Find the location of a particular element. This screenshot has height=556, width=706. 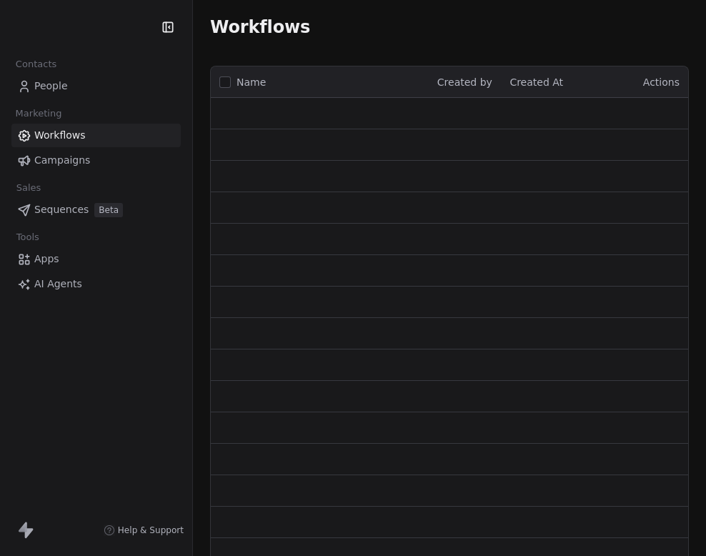

span: Beta is located at coordinates (109, 210).